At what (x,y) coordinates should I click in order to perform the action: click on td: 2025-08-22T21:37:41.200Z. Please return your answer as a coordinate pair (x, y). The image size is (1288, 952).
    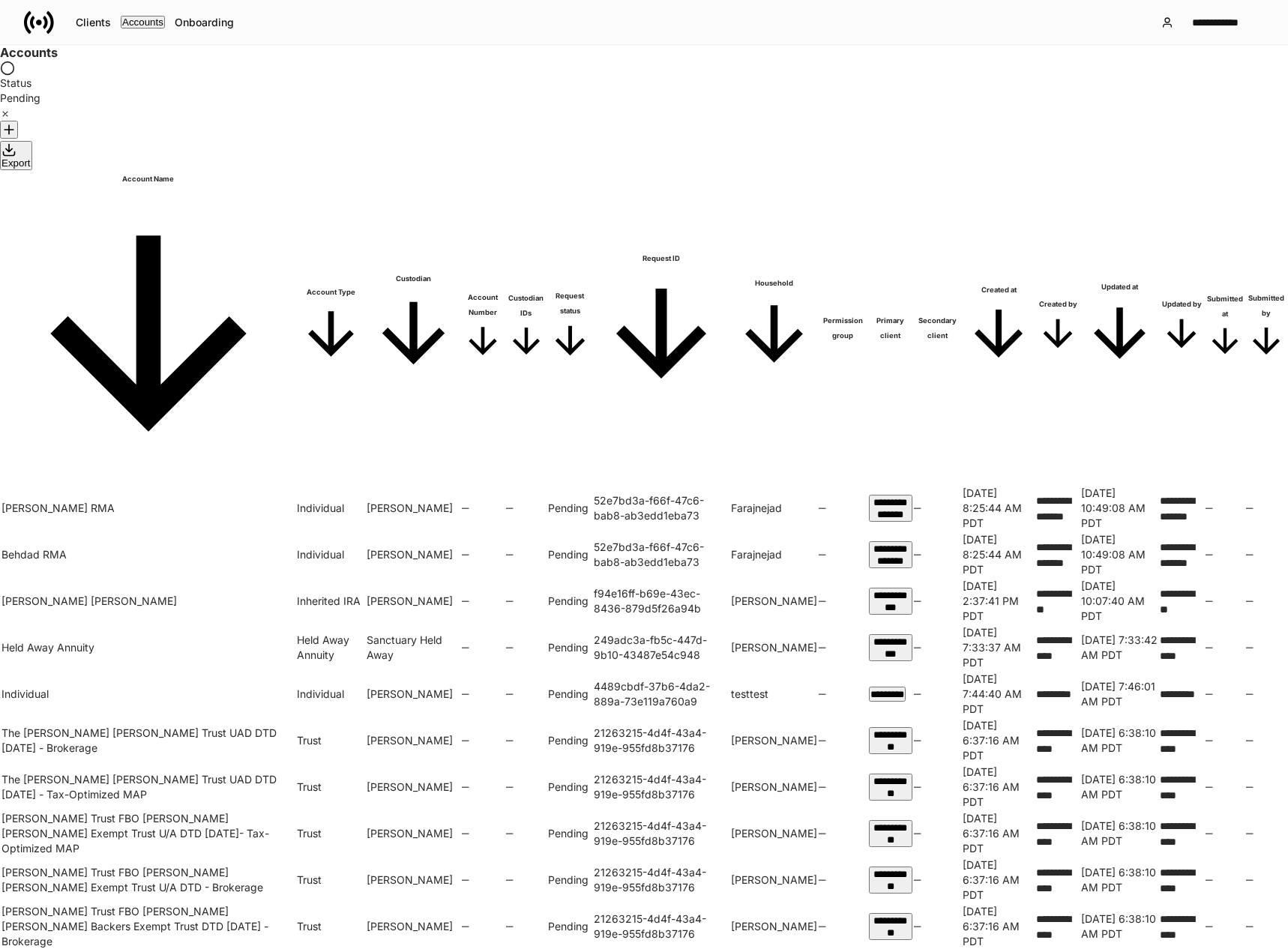
    Looking at the image, I should click on (998, 601).